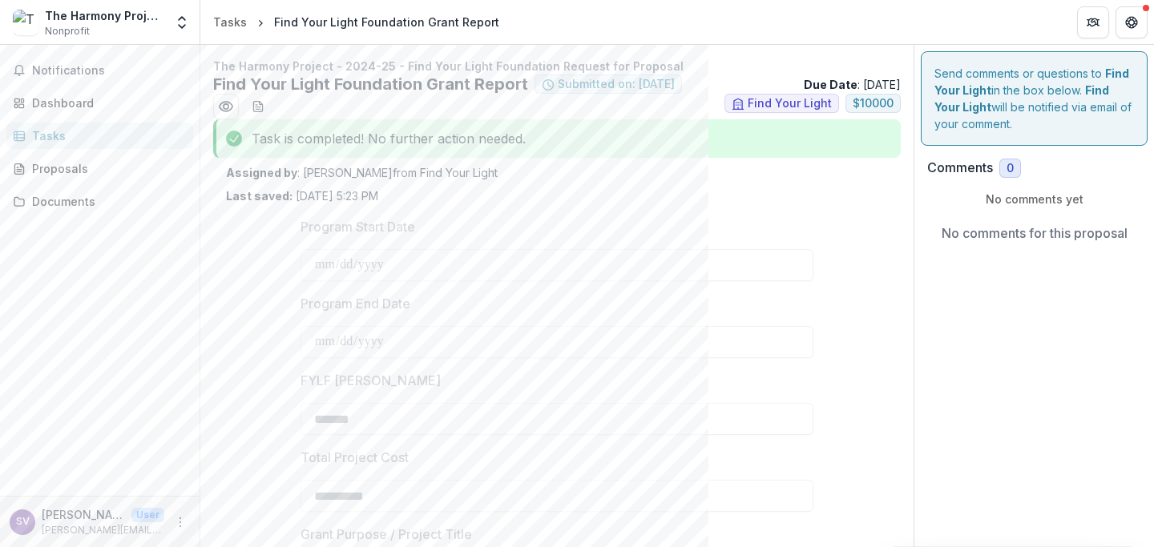 This screenshot has width=1154, height=547. I want to click on div: Find Your Light Foundation Grant Report, so click(386, 22).